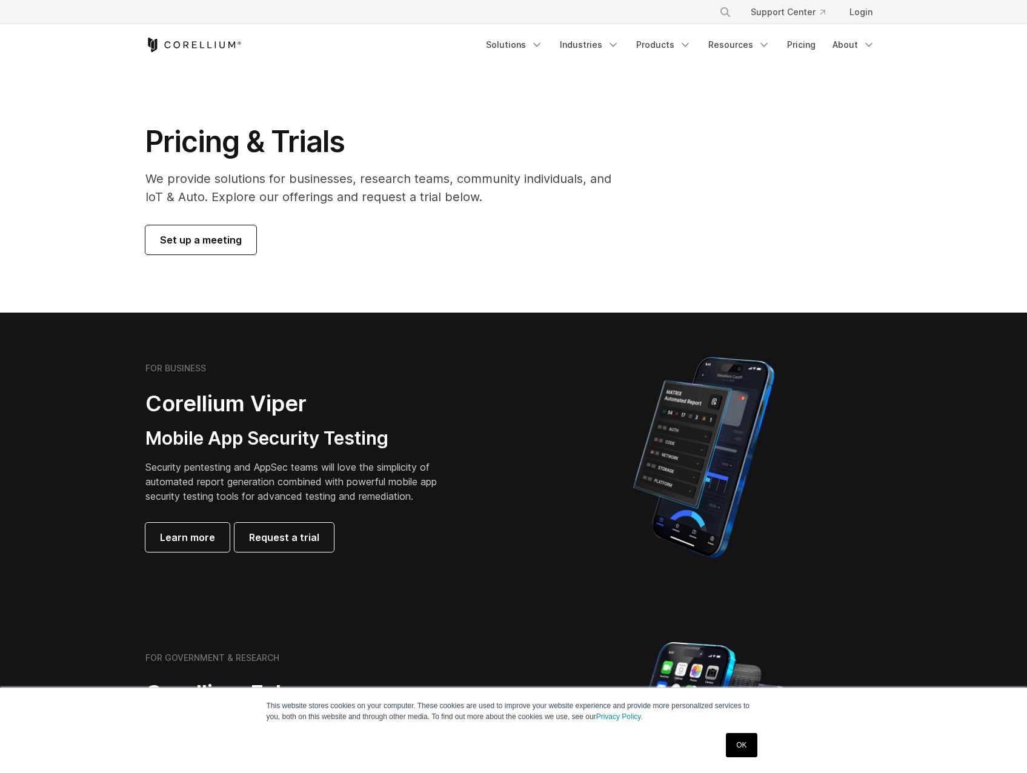  I want to click on h1: Pricing & Trials, so click(387, 142).